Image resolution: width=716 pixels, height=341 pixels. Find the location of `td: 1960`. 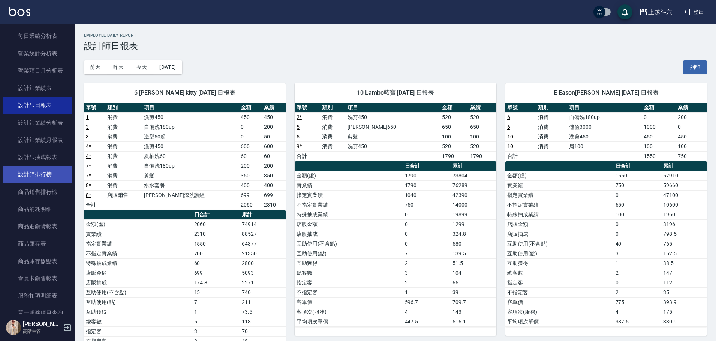

td: 1960 is located at coordinates (684, 215).